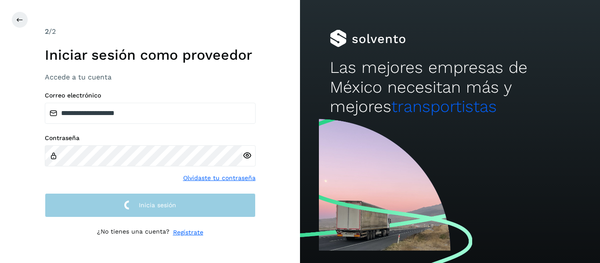 The width and height of the screenshot is (600, 263). Describe the element at coordinates (150, 55) in the screenshot. I see `h1: Iniciar sesión como proveedor` at that location.